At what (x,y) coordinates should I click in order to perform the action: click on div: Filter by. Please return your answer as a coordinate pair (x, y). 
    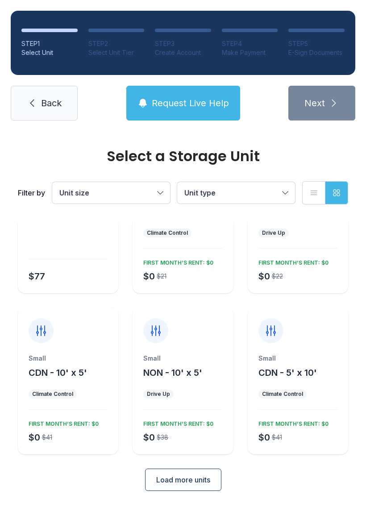
    Looking at the image, I should click on (31, 193).